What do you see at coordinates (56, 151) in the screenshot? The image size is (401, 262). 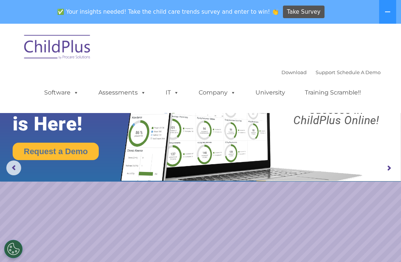 I see `a: Request a Demo` at bounding box center [56, 151].